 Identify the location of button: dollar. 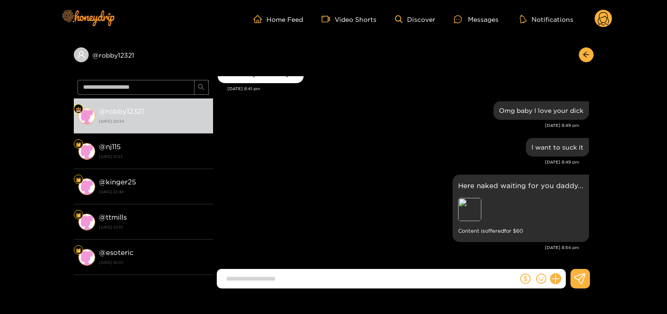
(525, 278).